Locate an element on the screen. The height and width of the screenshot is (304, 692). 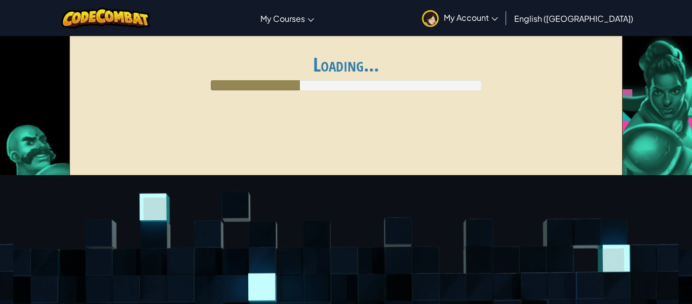
a: My Account is located at coordinates (460, 18).